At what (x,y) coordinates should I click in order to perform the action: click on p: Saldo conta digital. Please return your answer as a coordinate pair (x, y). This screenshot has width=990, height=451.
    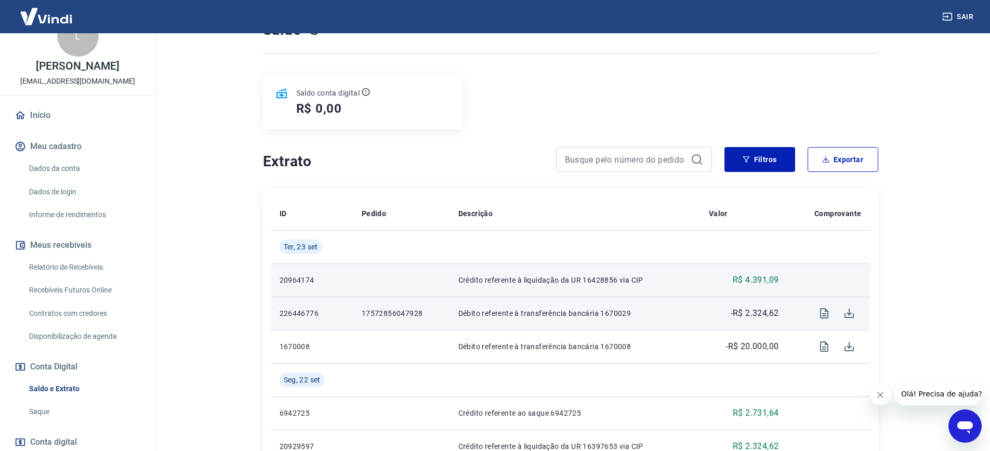
    Looking at the image, I should click on (328, 93).